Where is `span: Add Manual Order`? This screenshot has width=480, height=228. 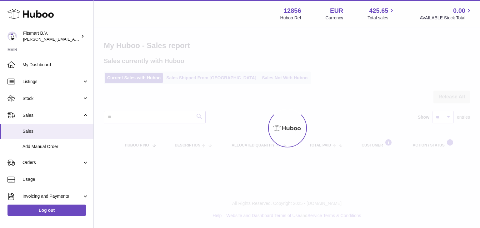 span: Add Manual Order is located at coordinates (56, 147).